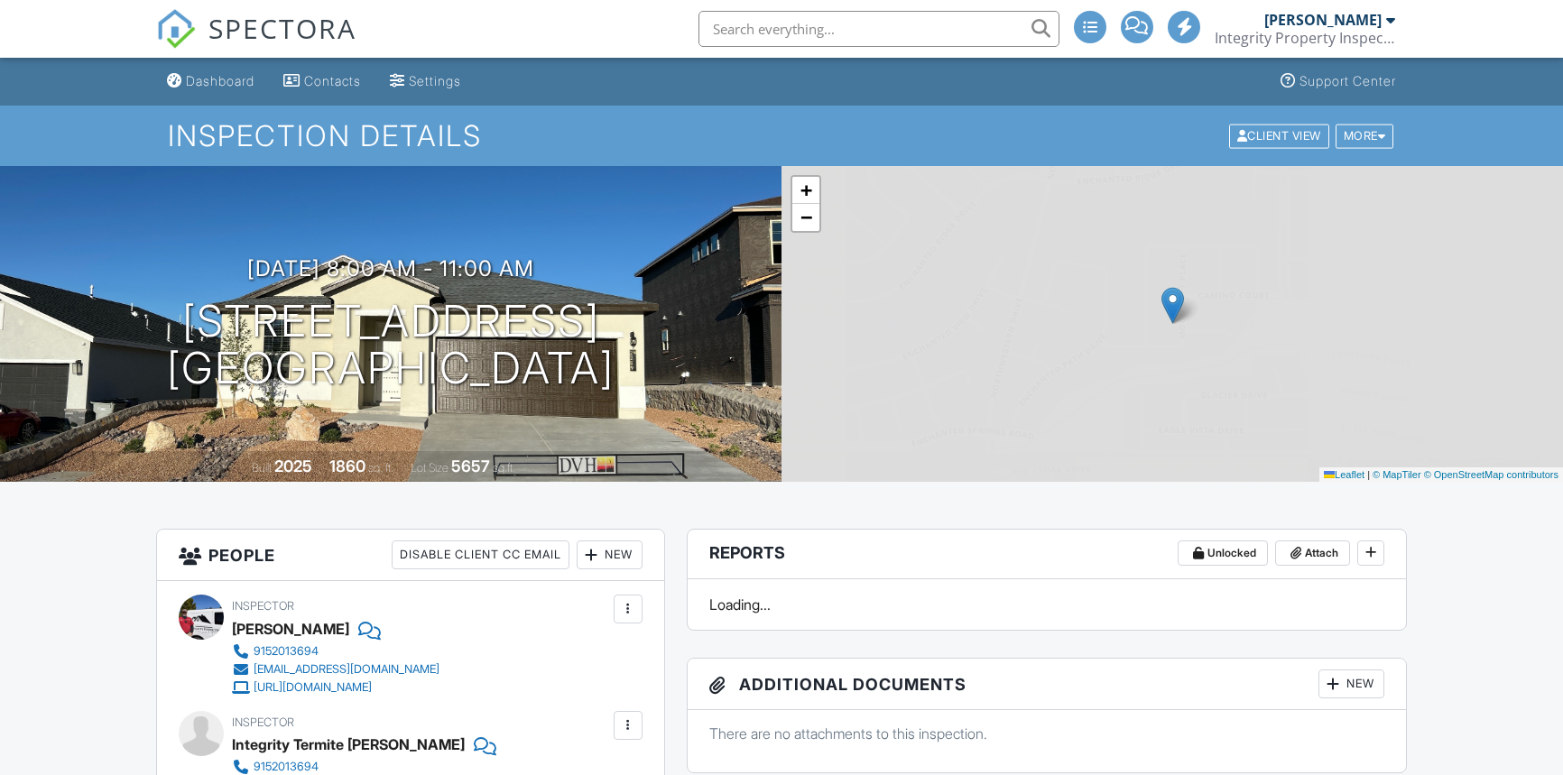 Image resolution: width=1563 pixels, height=775 pixels. Describe the element at coordinates (480, 555) in the screenshot. I see `div: Disable Client CC Email` at that location.